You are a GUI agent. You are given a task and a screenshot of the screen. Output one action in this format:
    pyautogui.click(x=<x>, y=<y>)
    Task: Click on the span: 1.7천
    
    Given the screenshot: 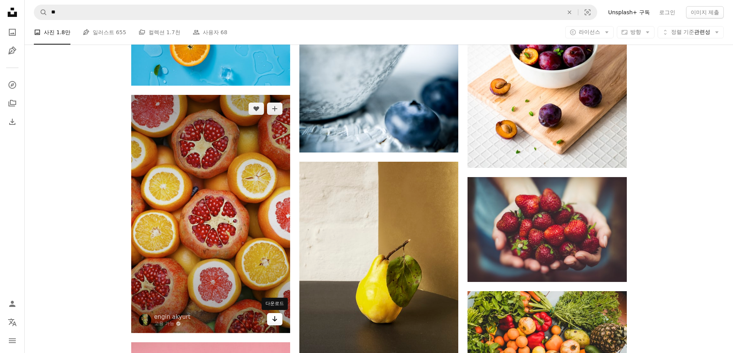 What is the action you would take?
    pyautogui.click(x=173, y=32)
    